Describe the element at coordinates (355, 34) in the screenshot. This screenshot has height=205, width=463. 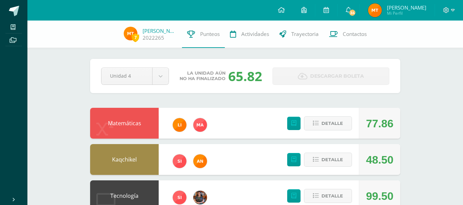
I see `span: Contactos` at that location.